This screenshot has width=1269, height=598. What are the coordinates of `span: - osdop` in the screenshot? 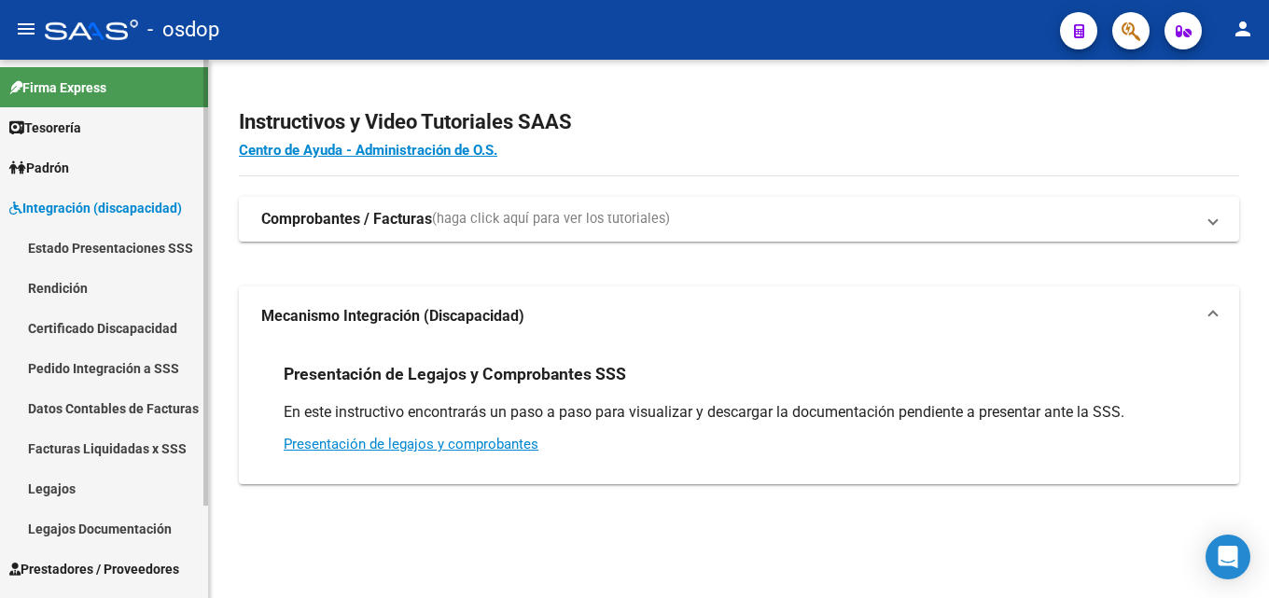 It's located at (183, 30).